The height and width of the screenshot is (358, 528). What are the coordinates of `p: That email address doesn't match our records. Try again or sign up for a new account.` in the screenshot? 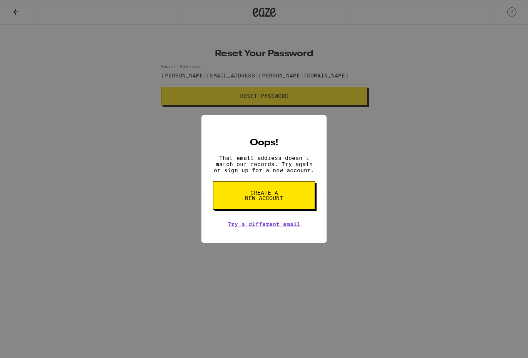 It's located at (264, 164).